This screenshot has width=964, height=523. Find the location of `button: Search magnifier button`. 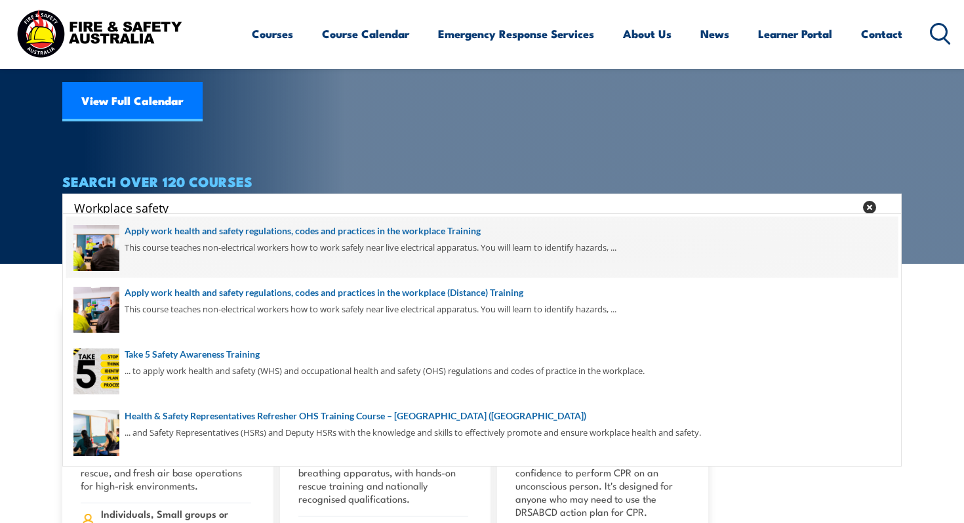

button: Search magnifier button is located at coordinates (888, 207).